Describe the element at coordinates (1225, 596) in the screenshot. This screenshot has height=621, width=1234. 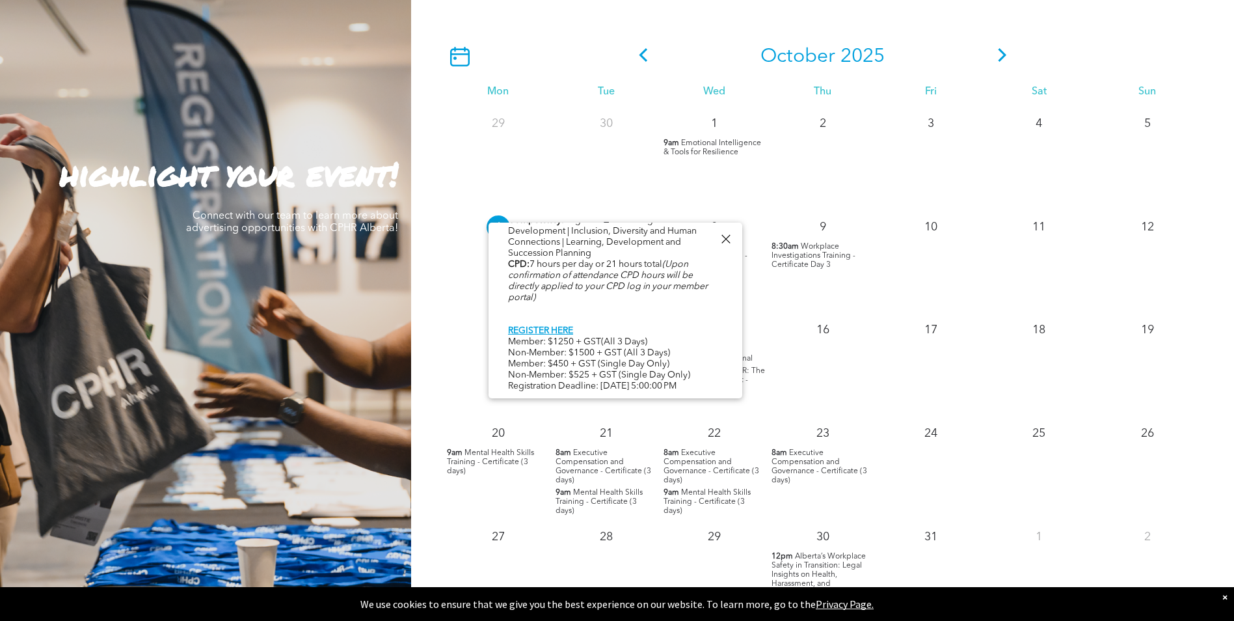
I see `div: Dismiss notification` at that location.